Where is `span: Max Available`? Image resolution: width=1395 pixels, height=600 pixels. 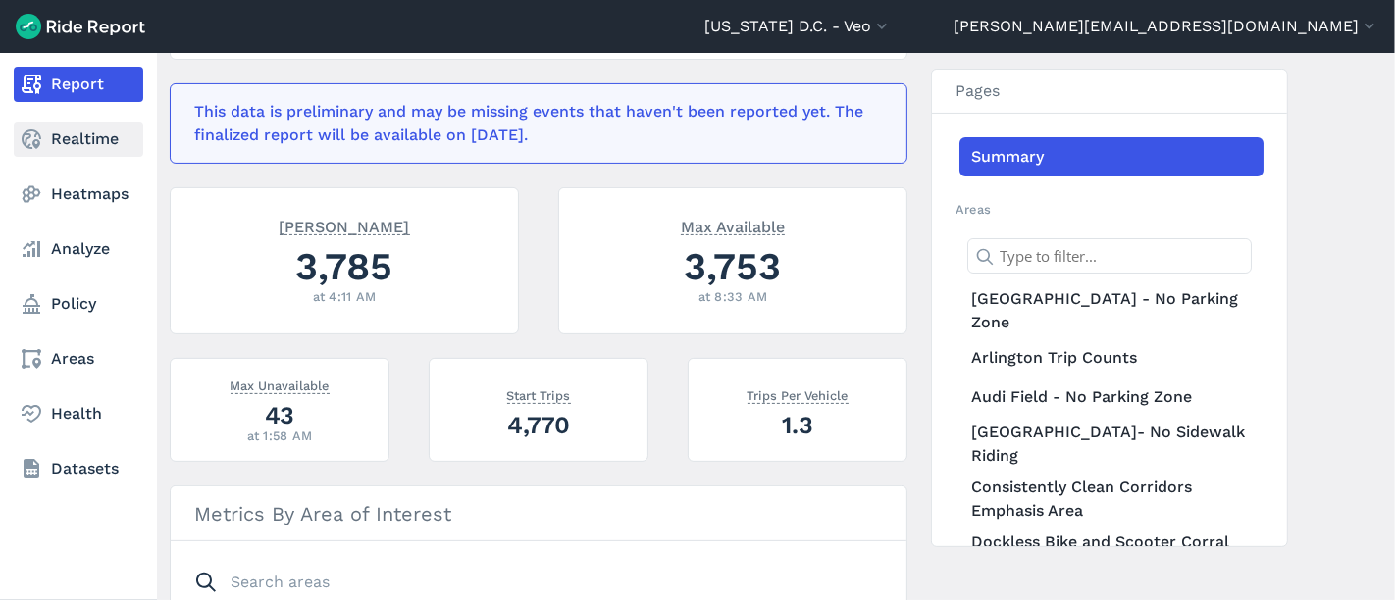 span: Max Available is located at coordinates (733, 226).